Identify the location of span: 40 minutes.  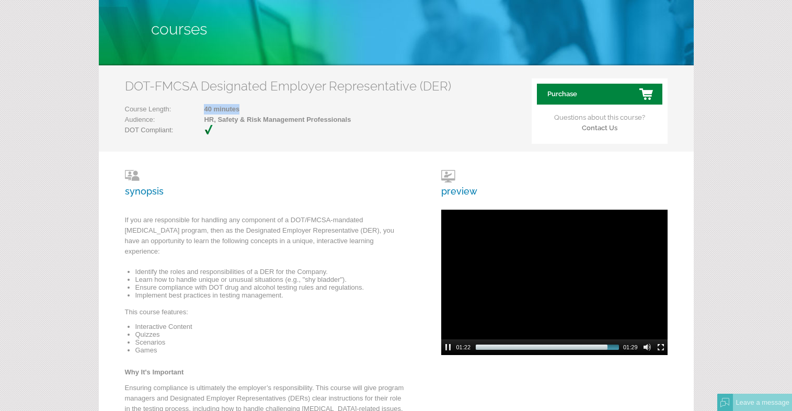
(261, 109).